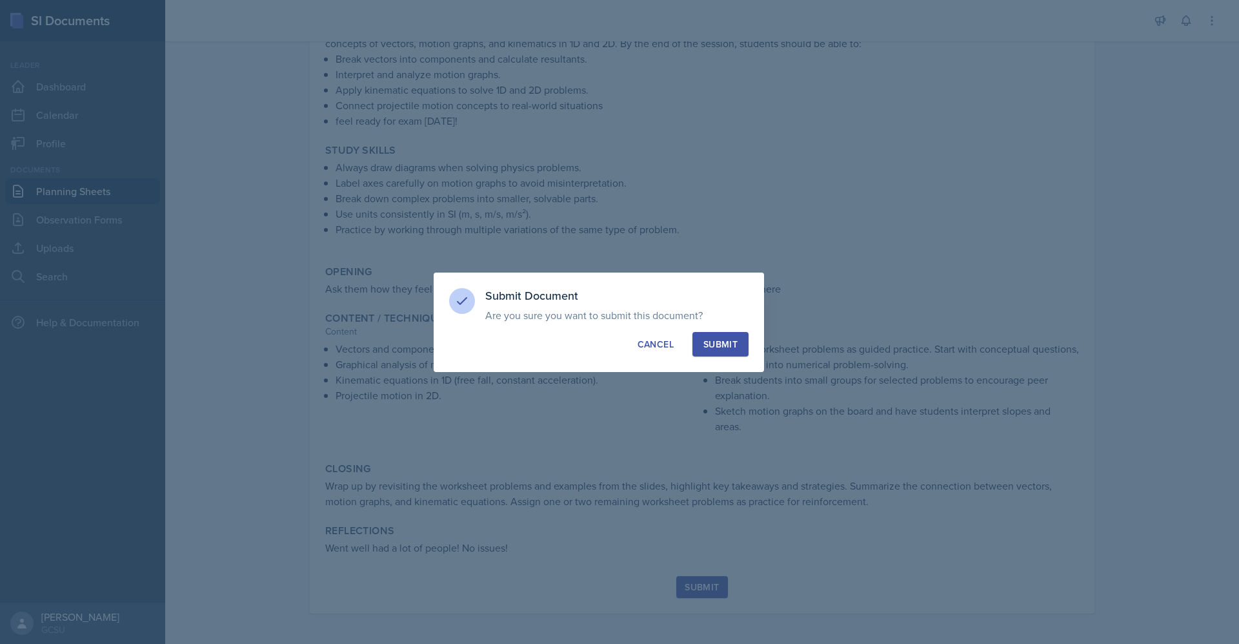 This screenshot has height=644, width=1239. I want to click on p: Are you sure you want to submit this document?, so click(617, 315).